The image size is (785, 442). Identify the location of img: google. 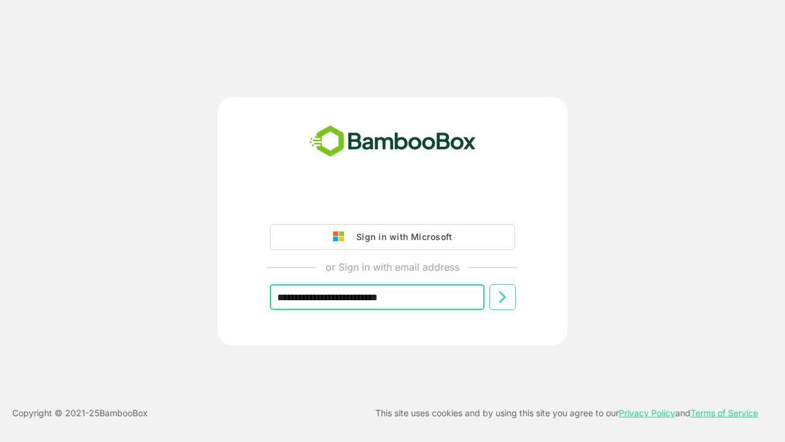
(342, 237).